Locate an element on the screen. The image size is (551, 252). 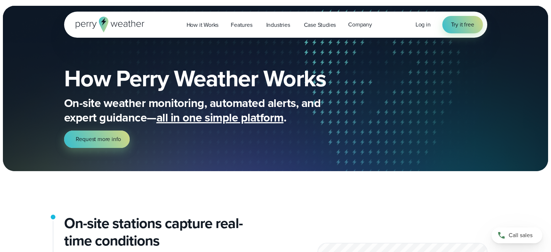
span: Try it free is located at coordinates (463, 25).